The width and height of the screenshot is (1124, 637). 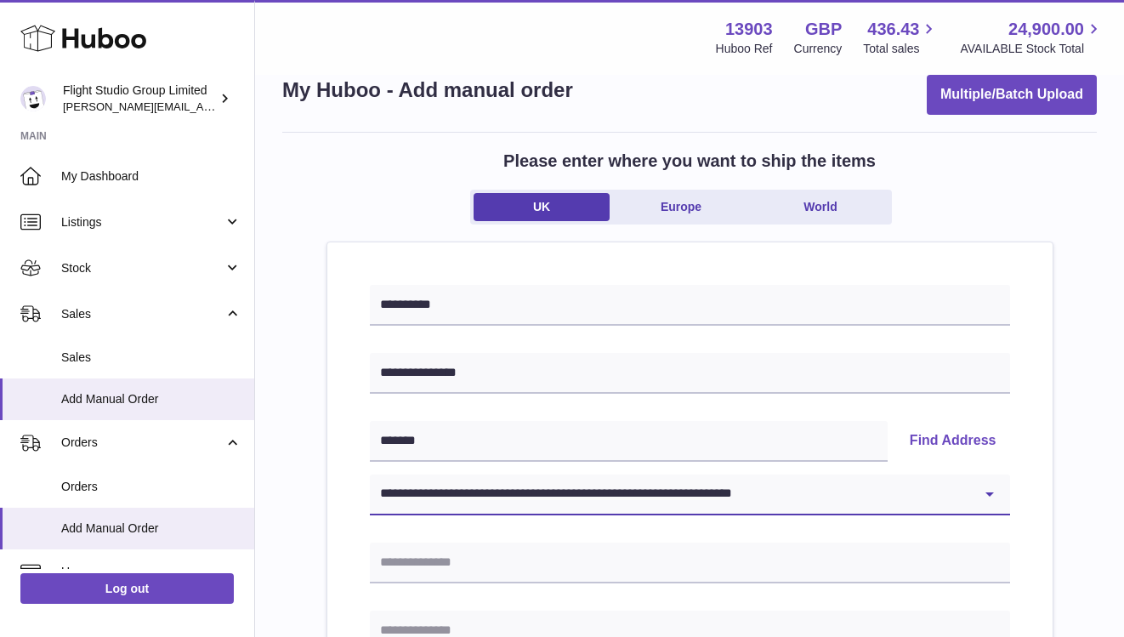 I want to click on button: Multiple/Batch Upload, so click(x=1012, y=94).